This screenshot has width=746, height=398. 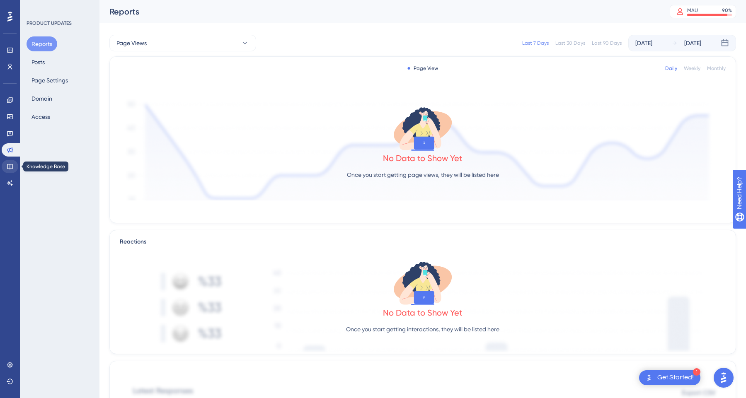 What do you see at coordinates (423, 329) in the screenshot?
I see `p: Once you start getting interactions, they will be listed here` at bounding box center [423, 329].